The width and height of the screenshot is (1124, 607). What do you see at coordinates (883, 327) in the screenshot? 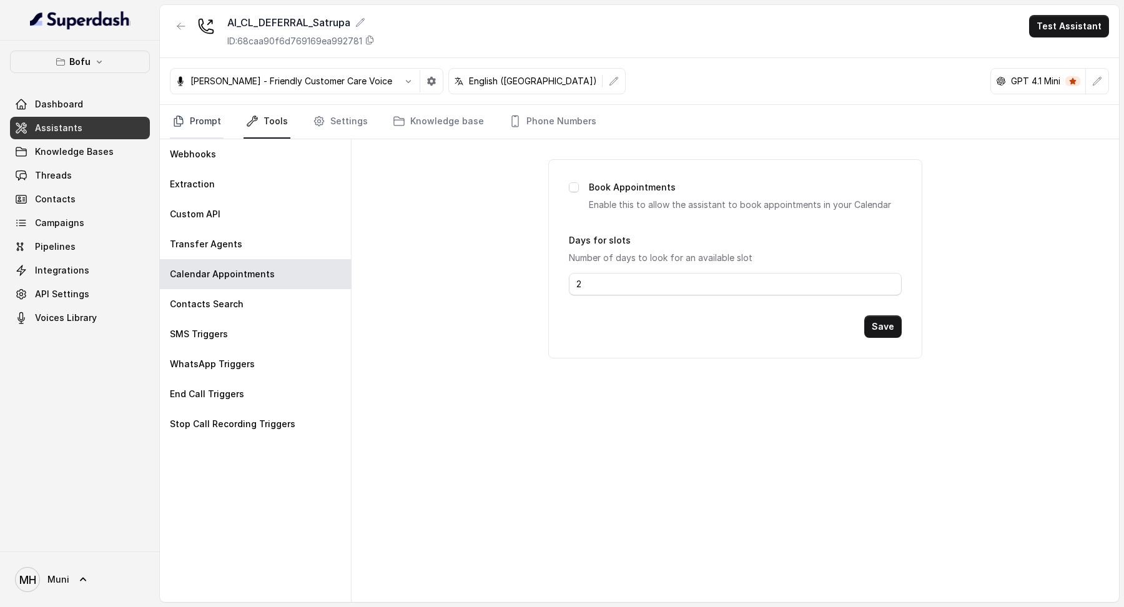
I see `button: Save` at bounding box center [883, 327].